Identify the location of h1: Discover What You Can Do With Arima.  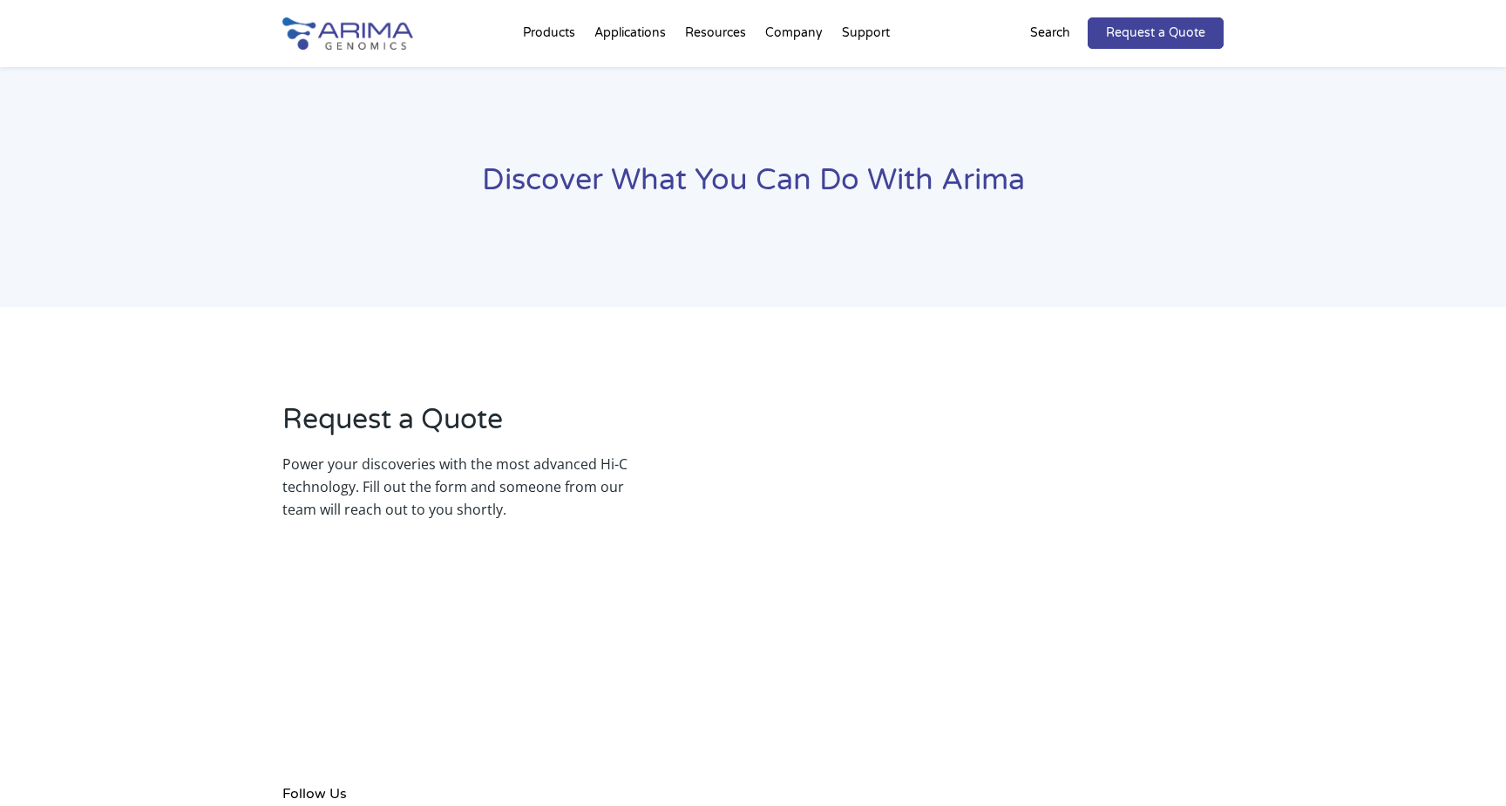
(753, 187).